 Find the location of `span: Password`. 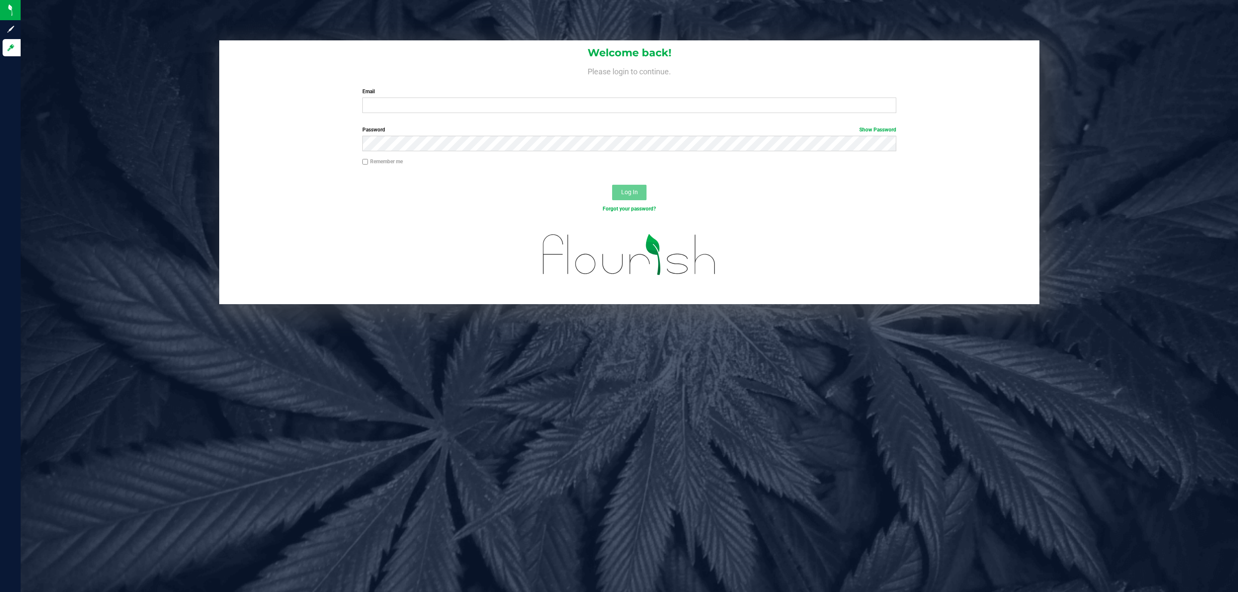

span: Password is located at coordinates (373, 130).